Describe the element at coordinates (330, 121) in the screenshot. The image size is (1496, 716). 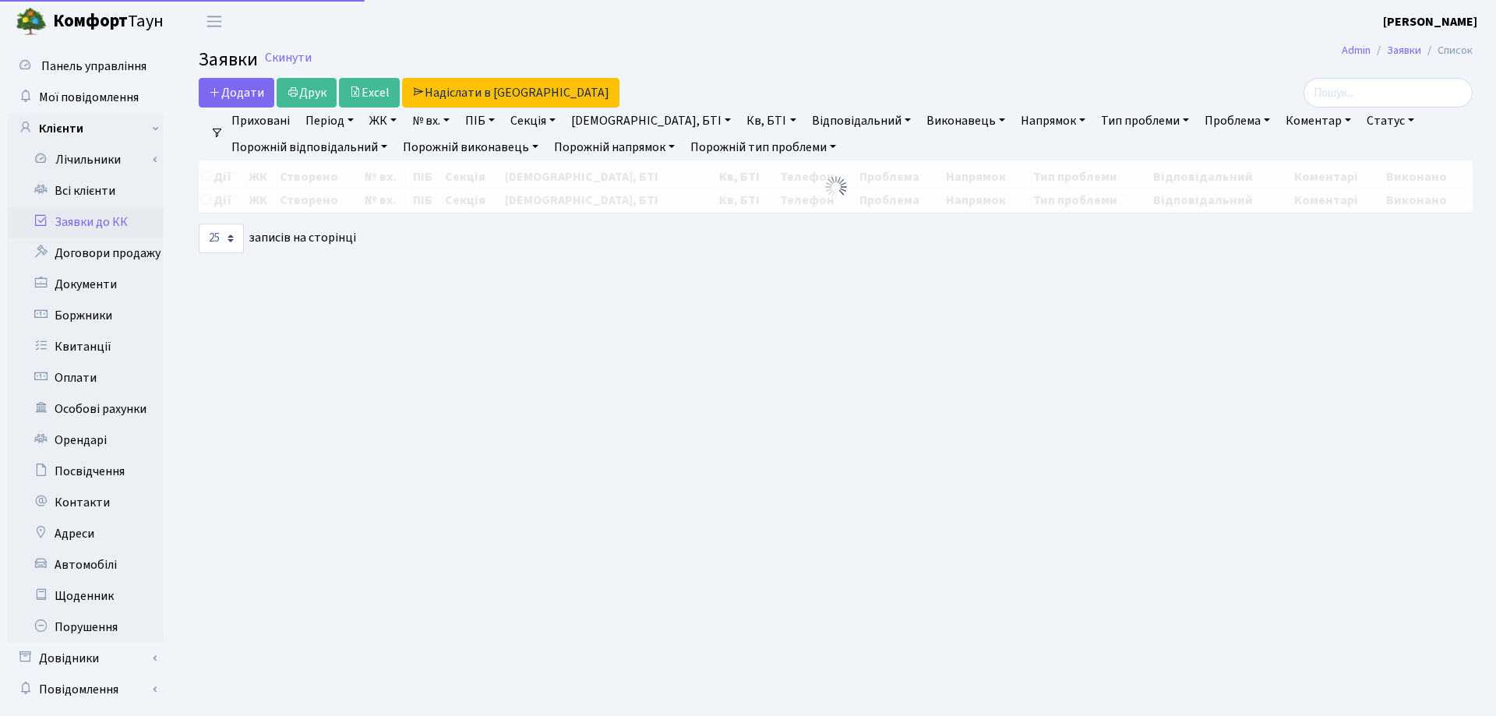
I see `a: Період` at that location.